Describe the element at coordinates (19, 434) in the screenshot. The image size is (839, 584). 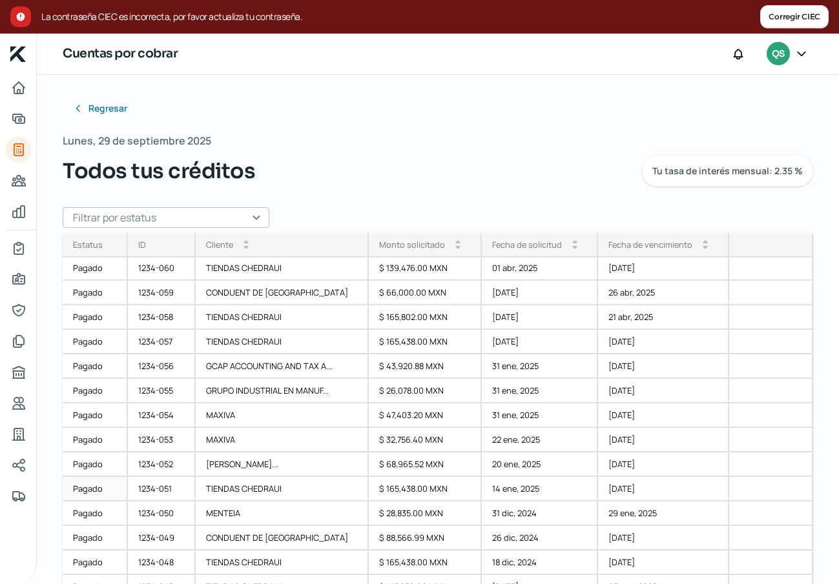
I see `a: Industria` at that location.